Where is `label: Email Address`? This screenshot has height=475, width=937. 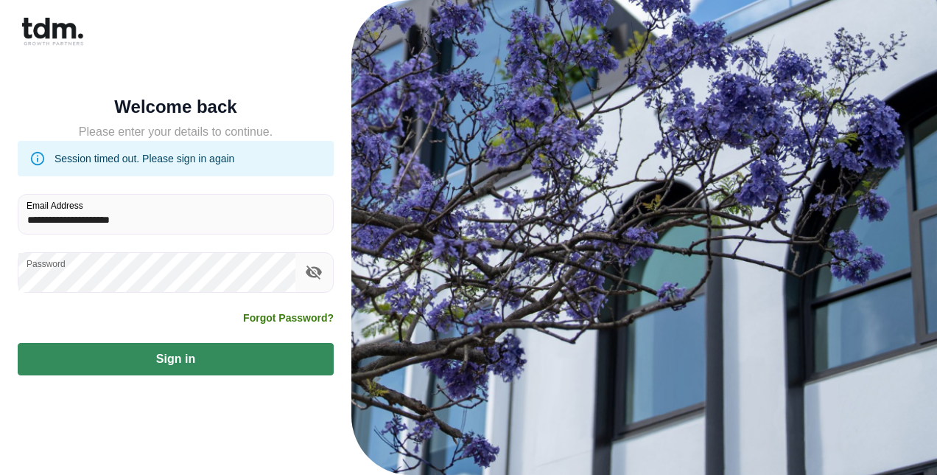 label: Email Address is located at coordinates (55, 205).